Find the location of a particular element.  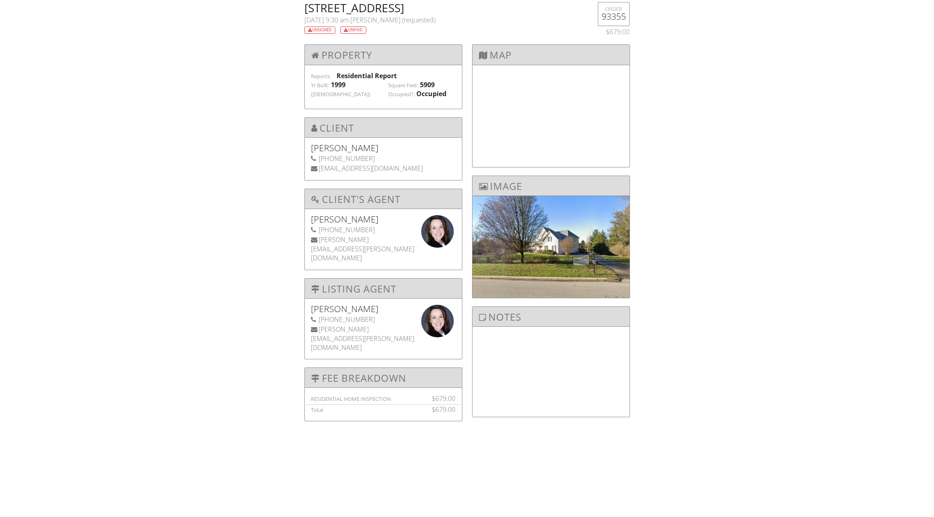

label: Total is located at coordinates (317, 410).